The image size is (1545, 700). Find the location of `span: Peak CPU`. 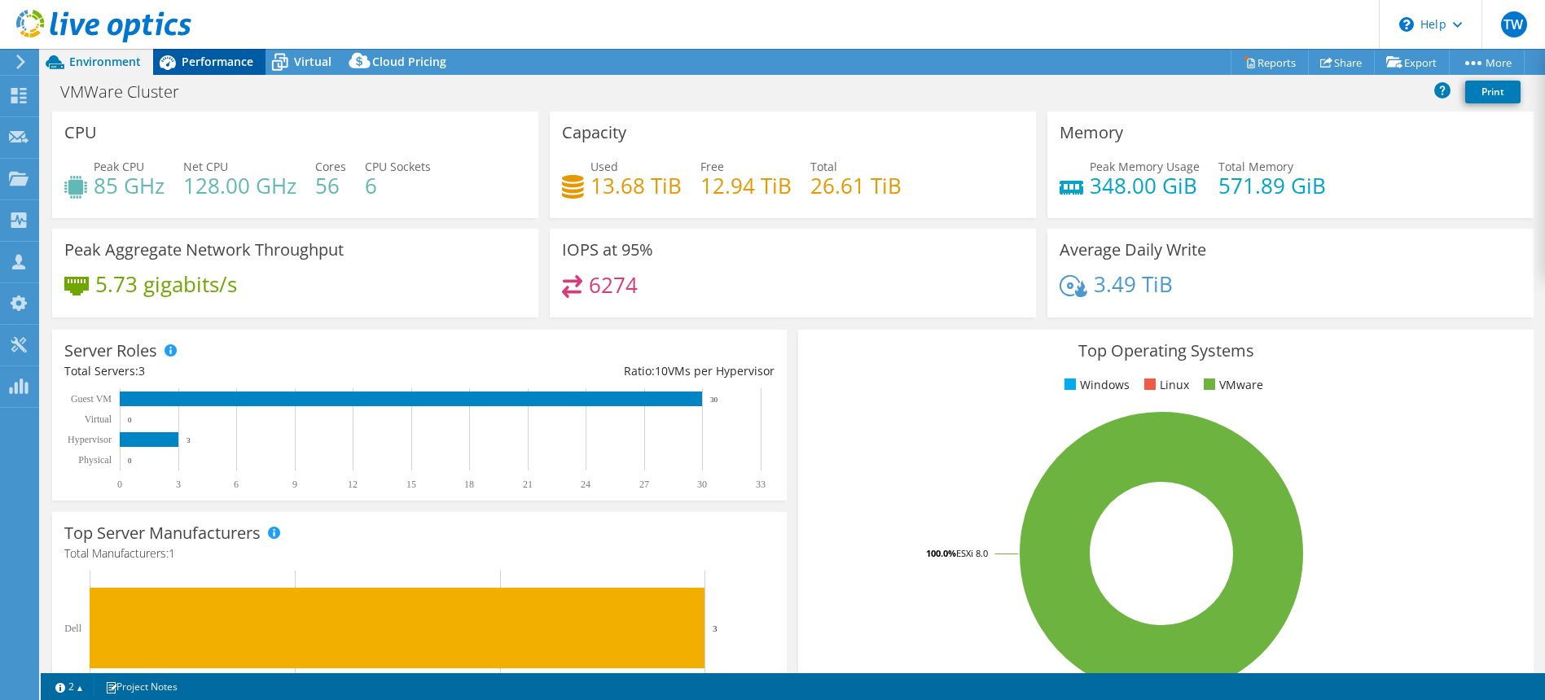

span: Peak CPU is located at coordinates (119, 166).